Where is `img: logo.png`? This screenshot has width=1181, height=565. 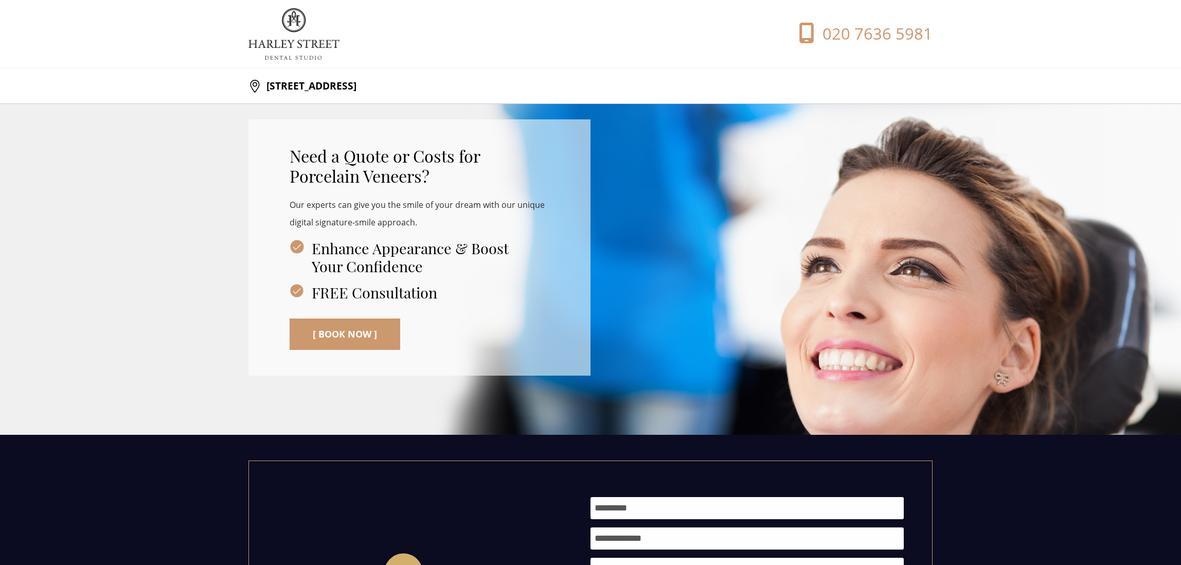 img: logo.png is located at coordinates (294, 34).